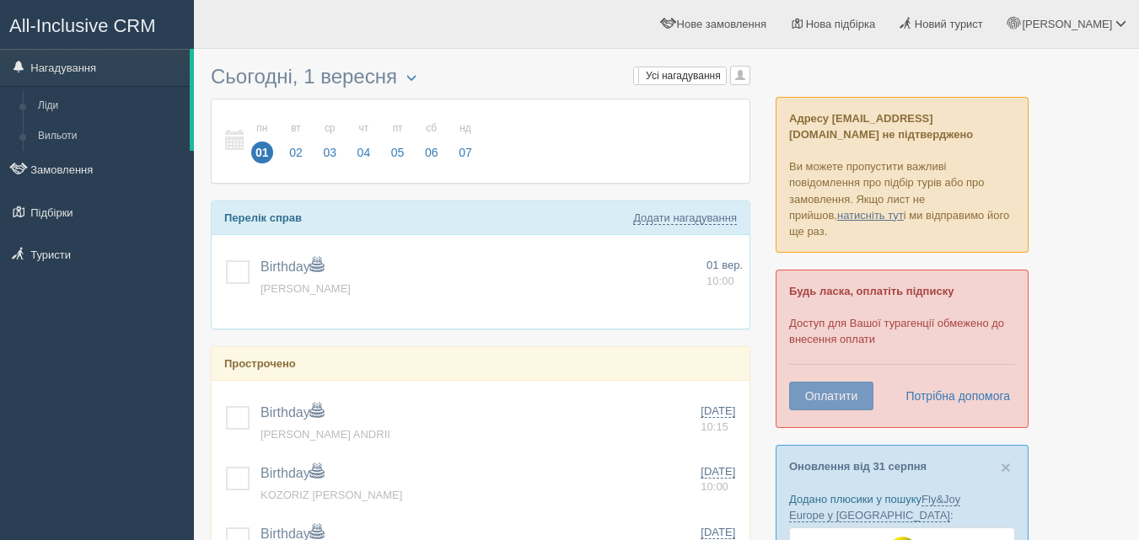 The image size is (1139, 540). I want to click on small: вт, so click(296, 128).